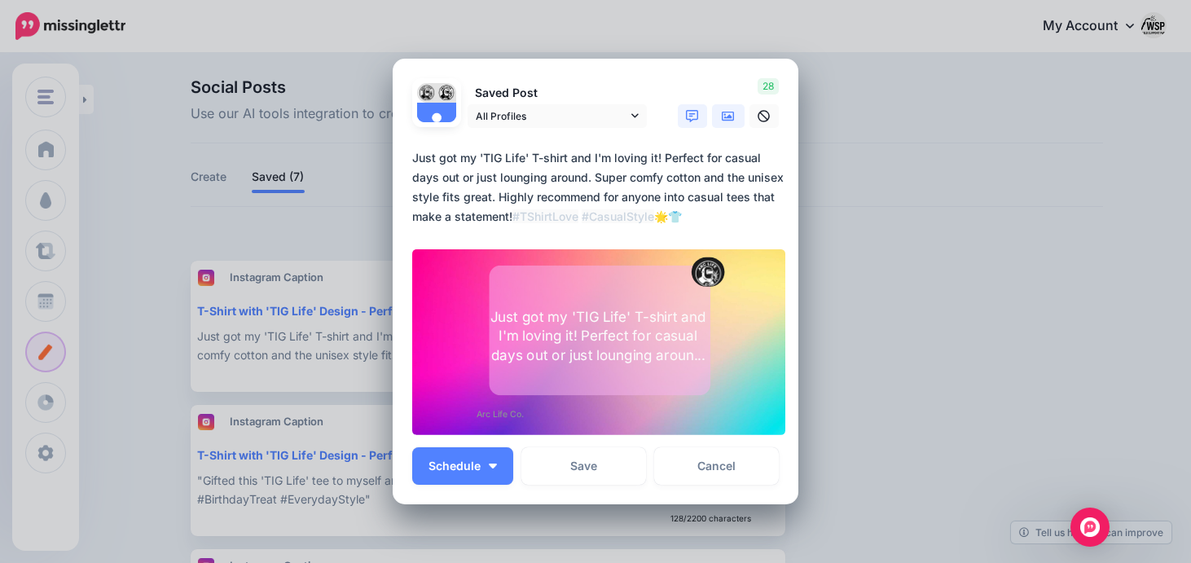 The image size is (1191, 563). Describe the element at coordinates (436, 122) in the screenshot. I see `img: user_default_image.png` at that location.